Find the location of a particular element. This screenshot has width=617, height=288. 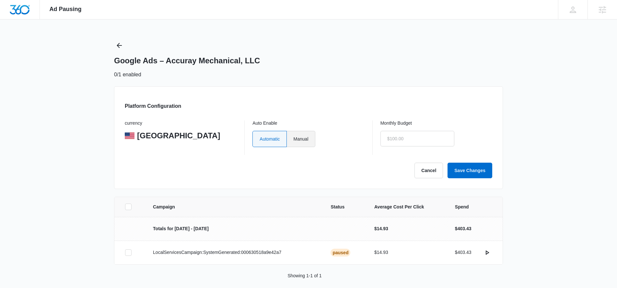

span: Spend is located at coordinates (474, 207).